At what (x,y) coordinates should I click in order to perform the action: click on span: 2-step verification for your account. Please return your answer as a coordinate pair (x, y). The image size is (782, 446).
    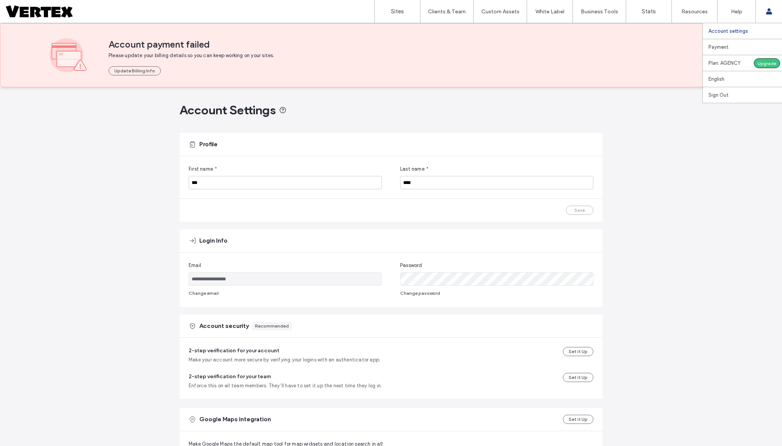
    Looking at the image, I should click on (234, 350).